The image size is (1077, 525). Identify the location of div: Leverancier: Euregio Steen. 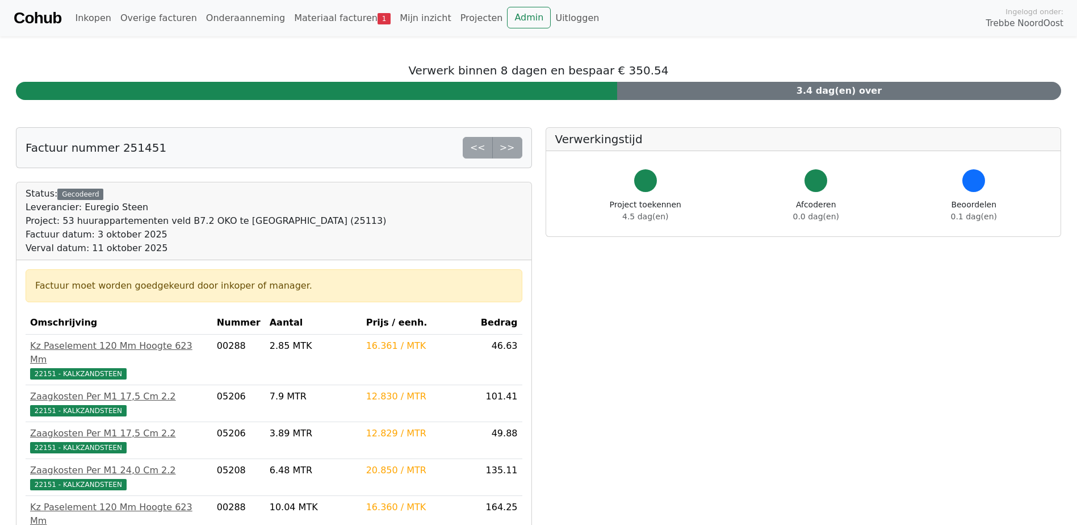
(206, 207).